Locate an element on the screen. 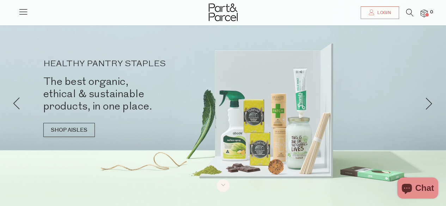 Image resolution: width=446 pixels, height=206 pixels. p: HEALTHY PANTRY STAPLES is located at coordinates (139, 64).